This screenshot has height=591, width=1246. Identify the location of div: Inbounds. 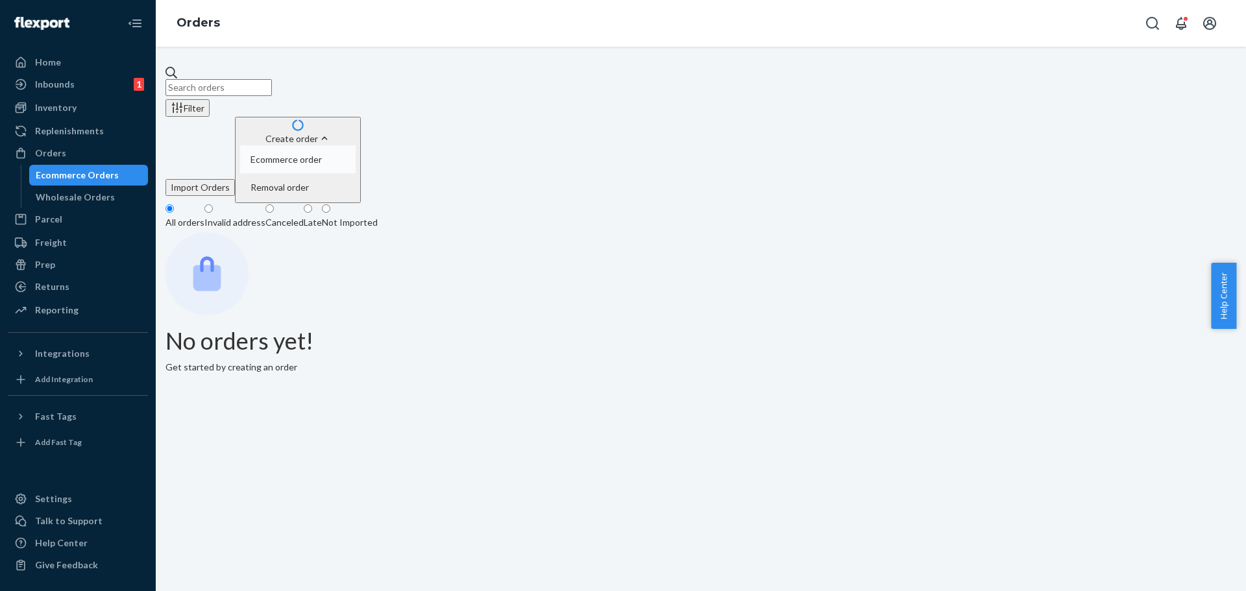
(55, 84).